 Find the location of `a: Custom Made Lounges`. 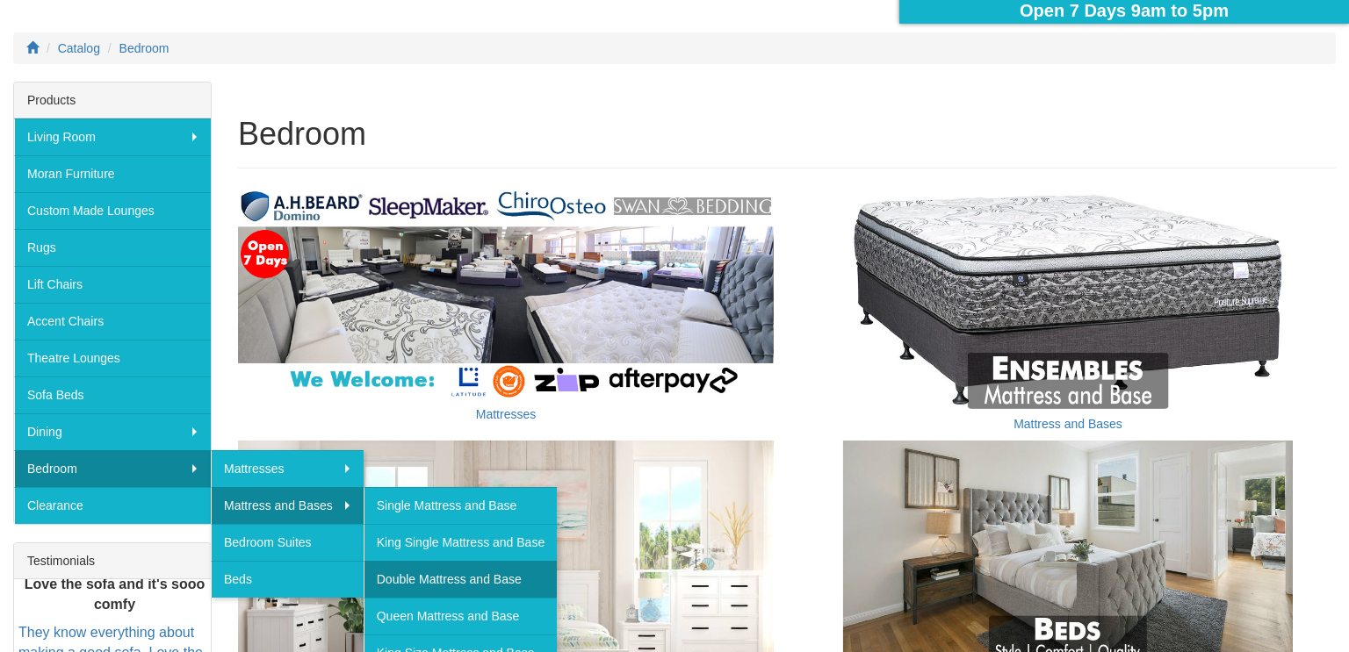

a: Custom Made Lounges is located at coordinates (112, 211).